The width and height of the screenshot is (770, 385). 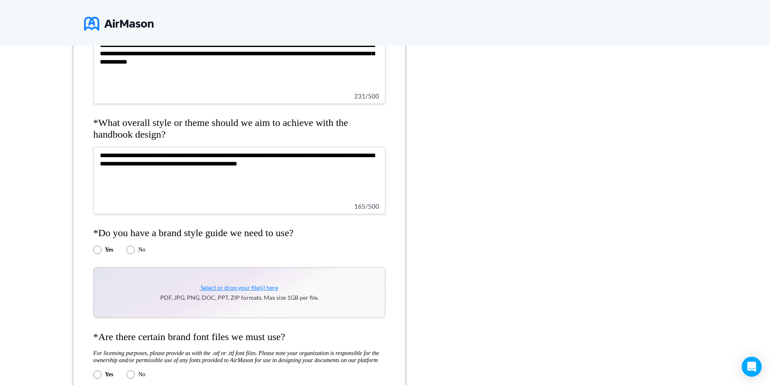 I want to click on div: Open Intercom Messenger, so click(x=752, y=367).